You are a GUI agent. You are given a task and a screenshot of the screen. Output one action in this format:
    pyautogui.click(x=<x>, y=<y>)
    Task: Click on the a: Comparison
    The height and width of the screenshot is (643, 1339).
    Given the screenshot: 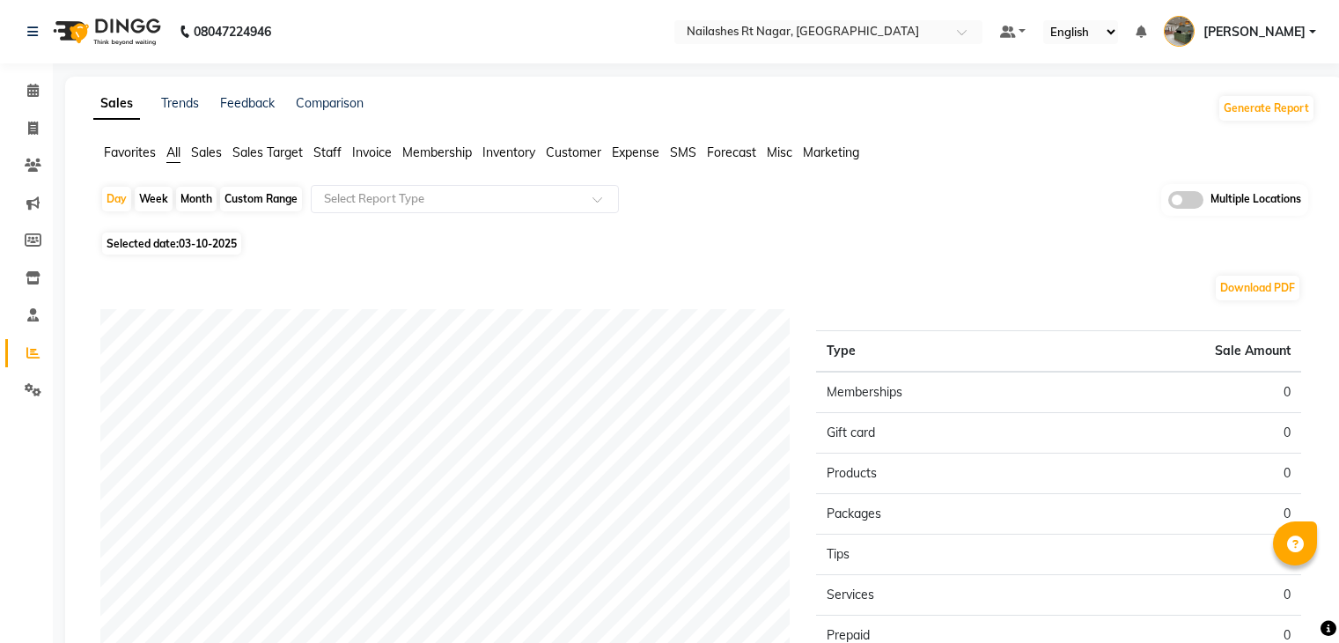 What is the action you would take?
    pyautogui.click(x=329, y=103)
    